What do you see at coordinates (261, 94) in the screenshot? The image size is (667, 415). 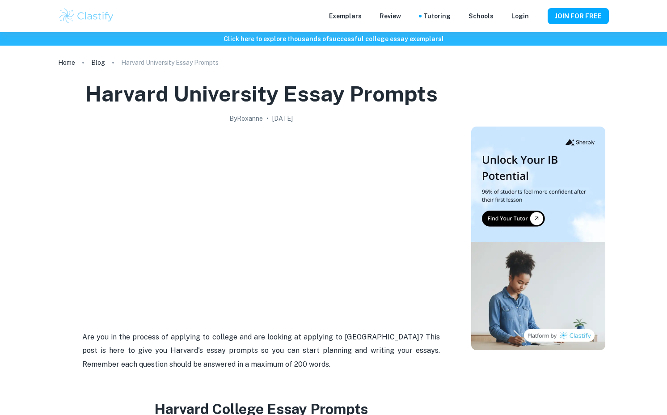 I see `h1: Harvard University Essay Prompts` at bounding box center [261, 94].